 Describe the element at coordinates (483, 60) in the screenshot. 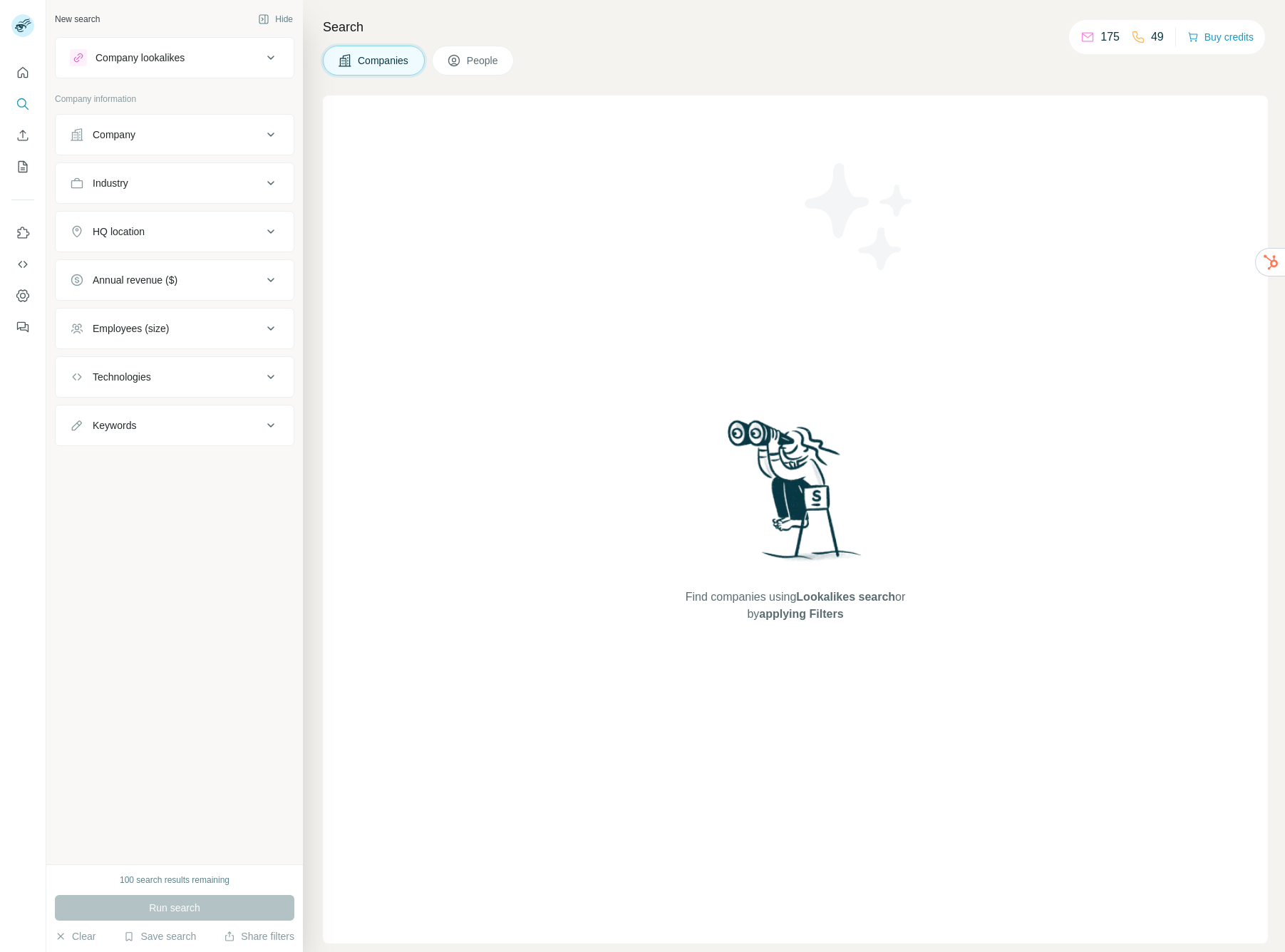

I see `span: People` at that location.